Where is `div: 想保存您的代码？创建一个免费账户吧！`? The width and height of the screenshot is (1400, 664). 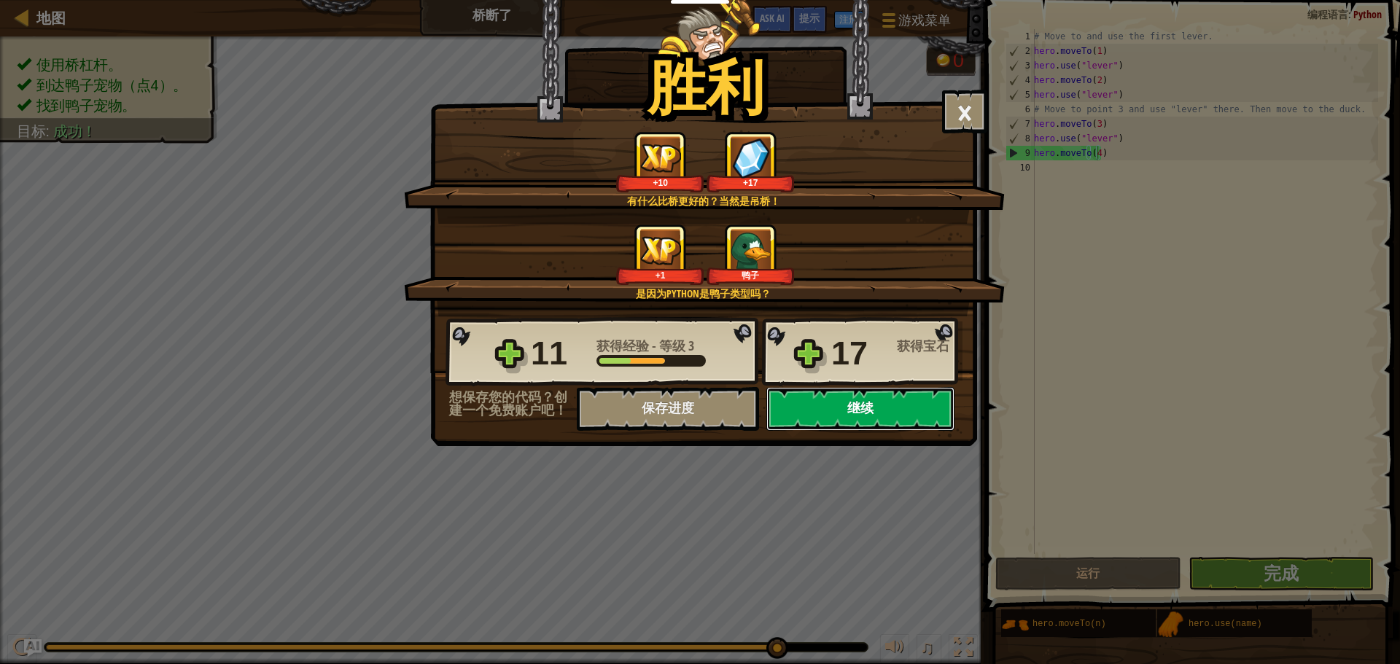 div: 想保存您的代码？创建一个免费账户吧！ is located at coordinates (513, 404).